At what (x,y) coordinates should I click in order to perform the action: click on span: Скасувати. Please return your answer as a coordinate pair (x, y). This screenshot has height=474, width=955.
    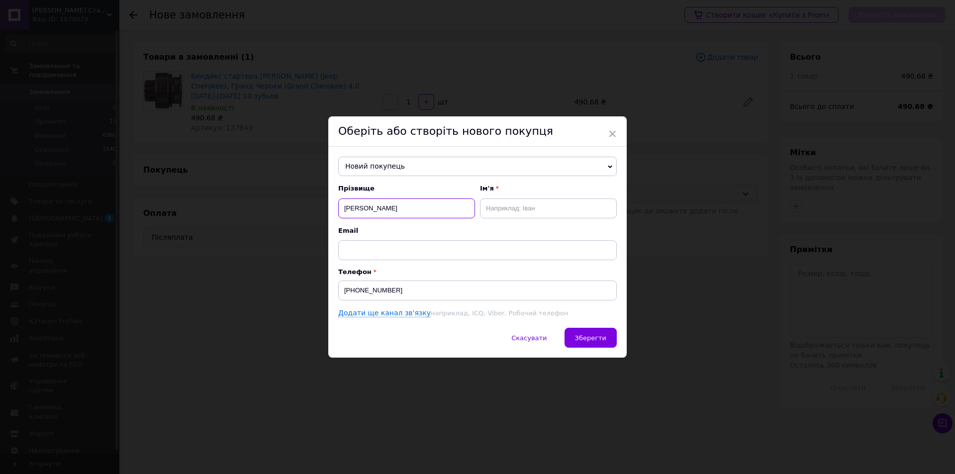
    Looking at the image, I should click on (529, 338).